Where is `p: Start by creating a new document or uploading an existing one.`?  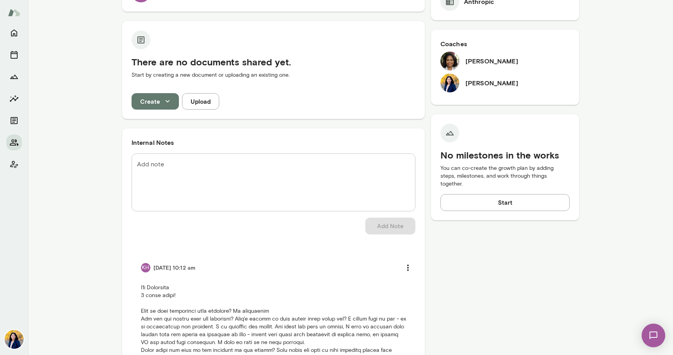
p: Start by creating a new document or uploading an existing one. is located at coordinates (273, 75).